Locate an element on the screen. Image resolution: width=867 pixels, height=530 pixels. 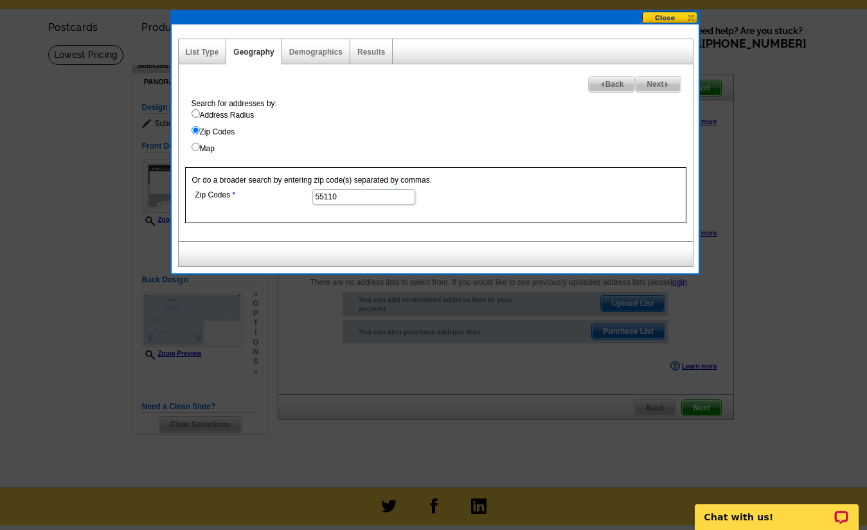
a: Next is located at coordinates (658, 84).